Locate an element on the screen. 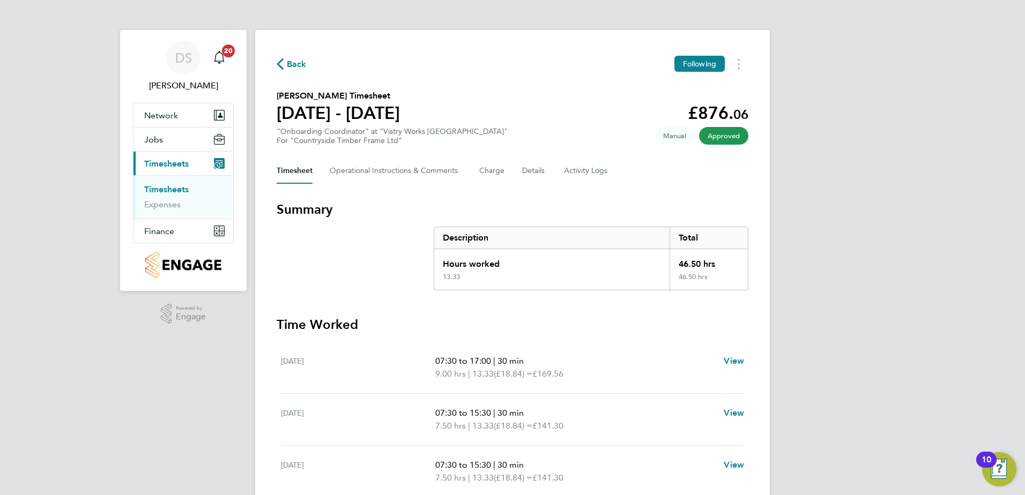  div: Description is located at coordinates (551, 238).